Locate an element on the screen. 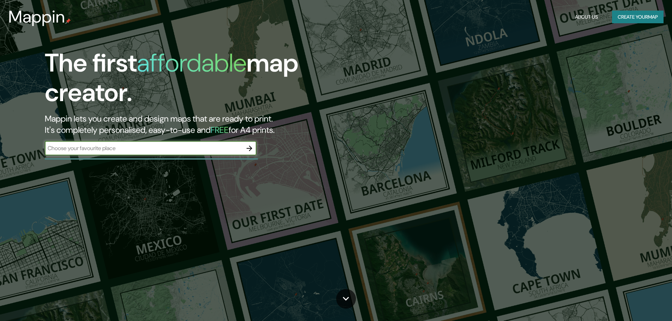 Image resolution: width=672 pixels, height=321 pixels. h3: Mappin is located at coordinates (37, 17).